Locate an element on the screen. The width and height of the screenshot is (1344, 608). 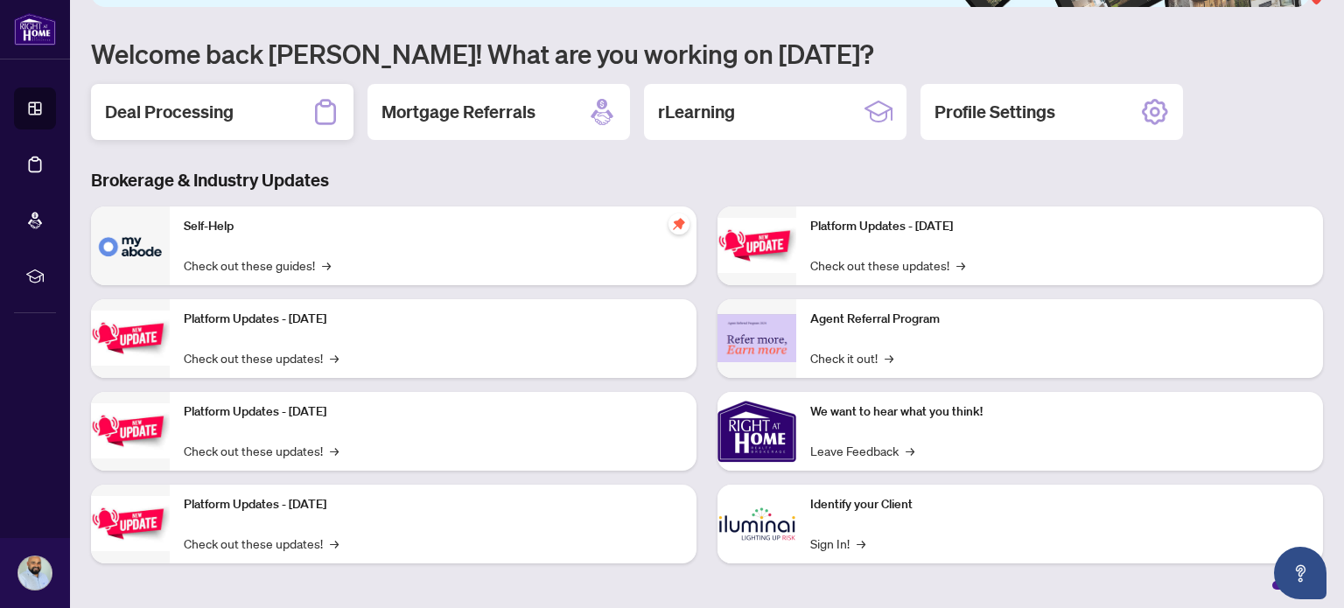
a: Leave Feedback→ is located at coordinates (862, 451).